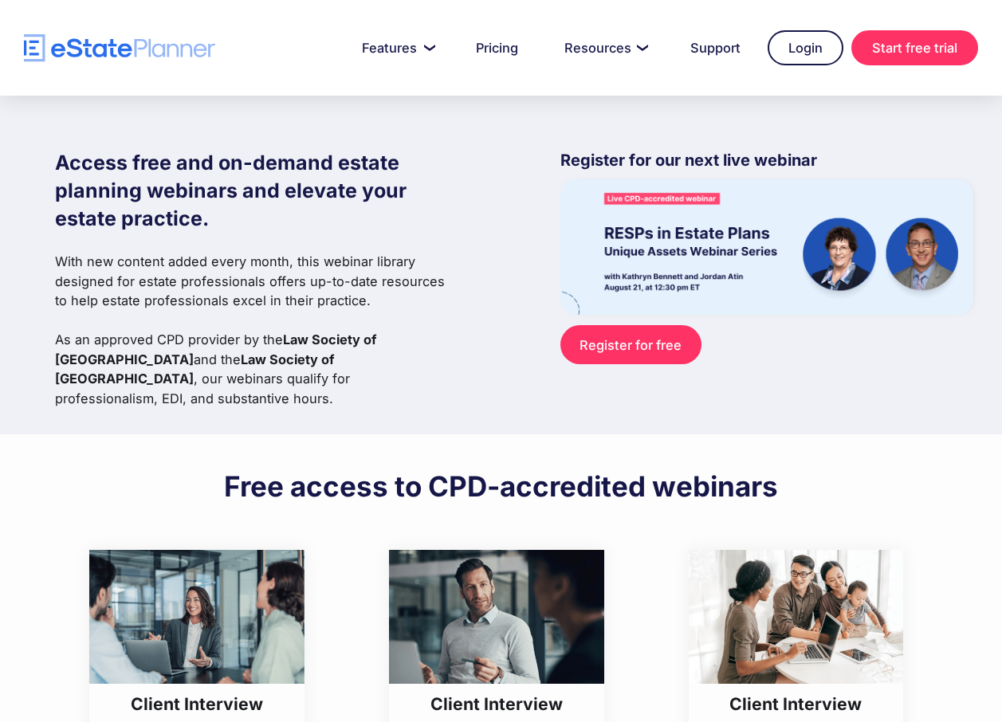  Describe the element at coordinates (715, 48) in the screenshot. I see `a: Support` at that location.